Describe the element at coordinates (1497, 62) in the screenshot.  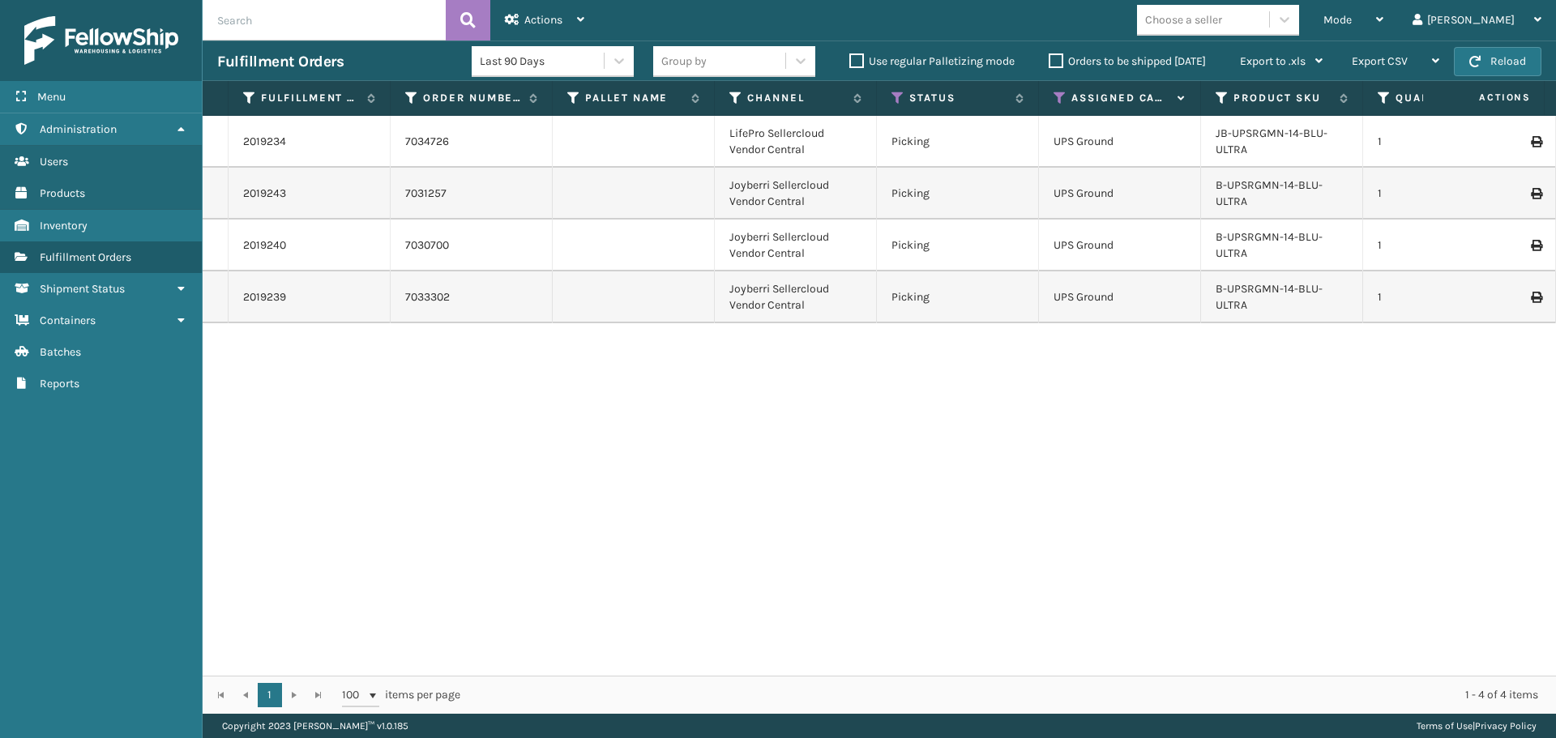
I see `button: Reload` at that location.